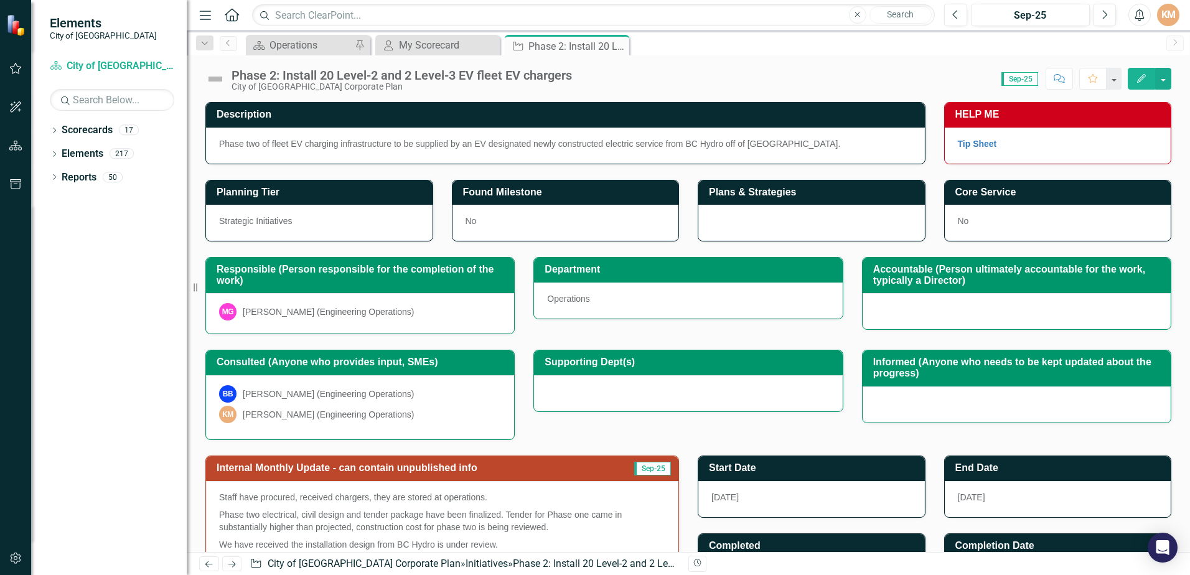  What do you see at coordinates (112, 100) in the screenshot?
I see `input: Search Below...` at bounding box center [112, 100].